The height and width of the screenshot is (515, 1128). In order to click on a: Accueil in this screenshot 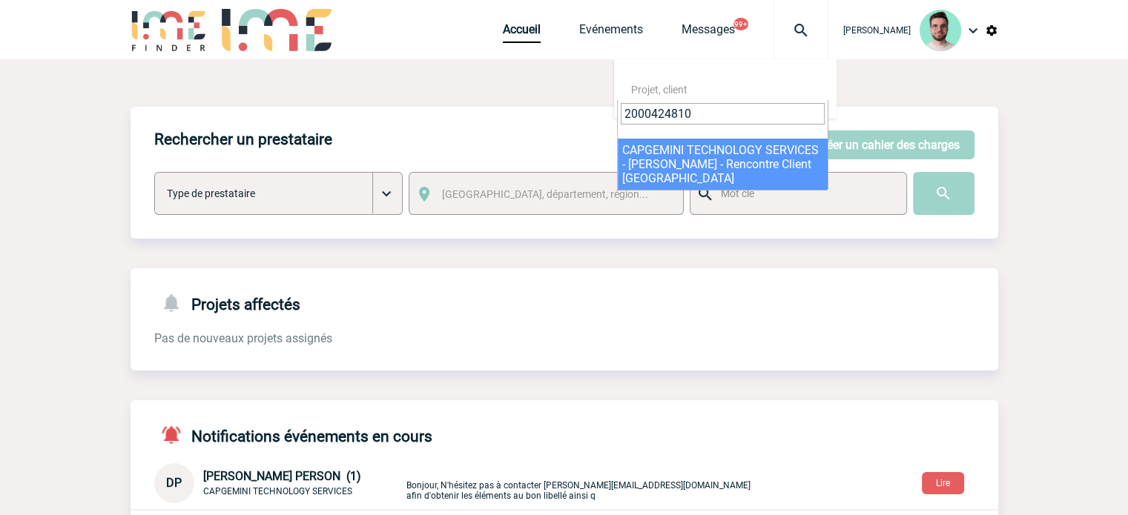, I will do `click(521, 33)`.